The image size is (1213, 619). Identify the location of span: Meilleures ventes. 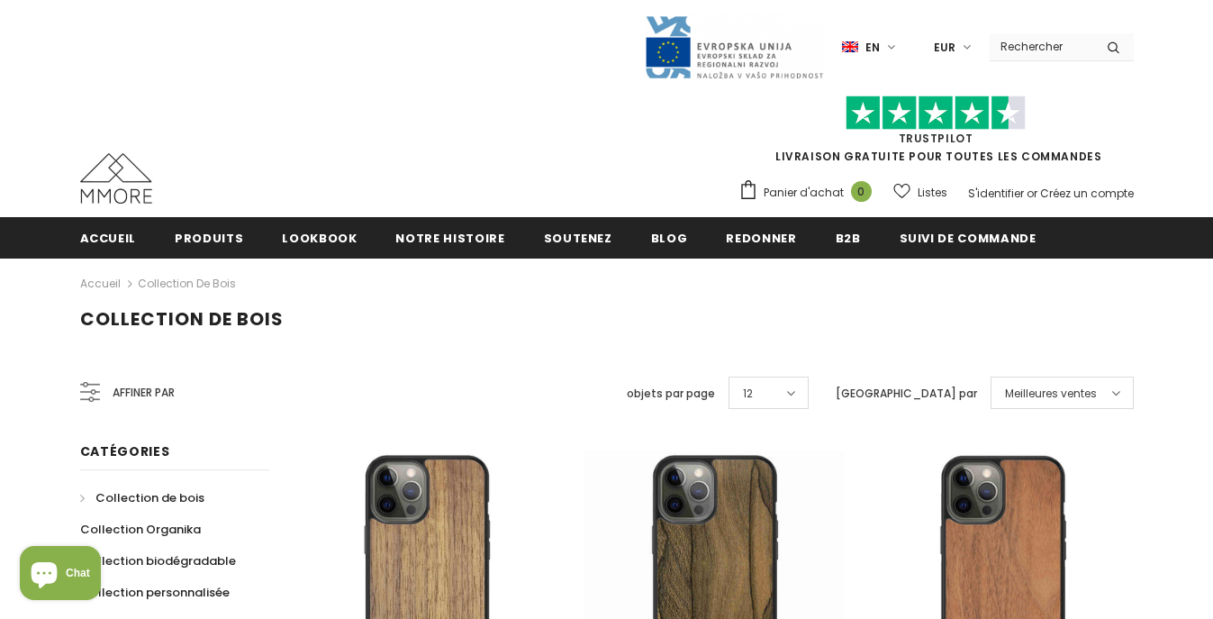
(1051, 394).